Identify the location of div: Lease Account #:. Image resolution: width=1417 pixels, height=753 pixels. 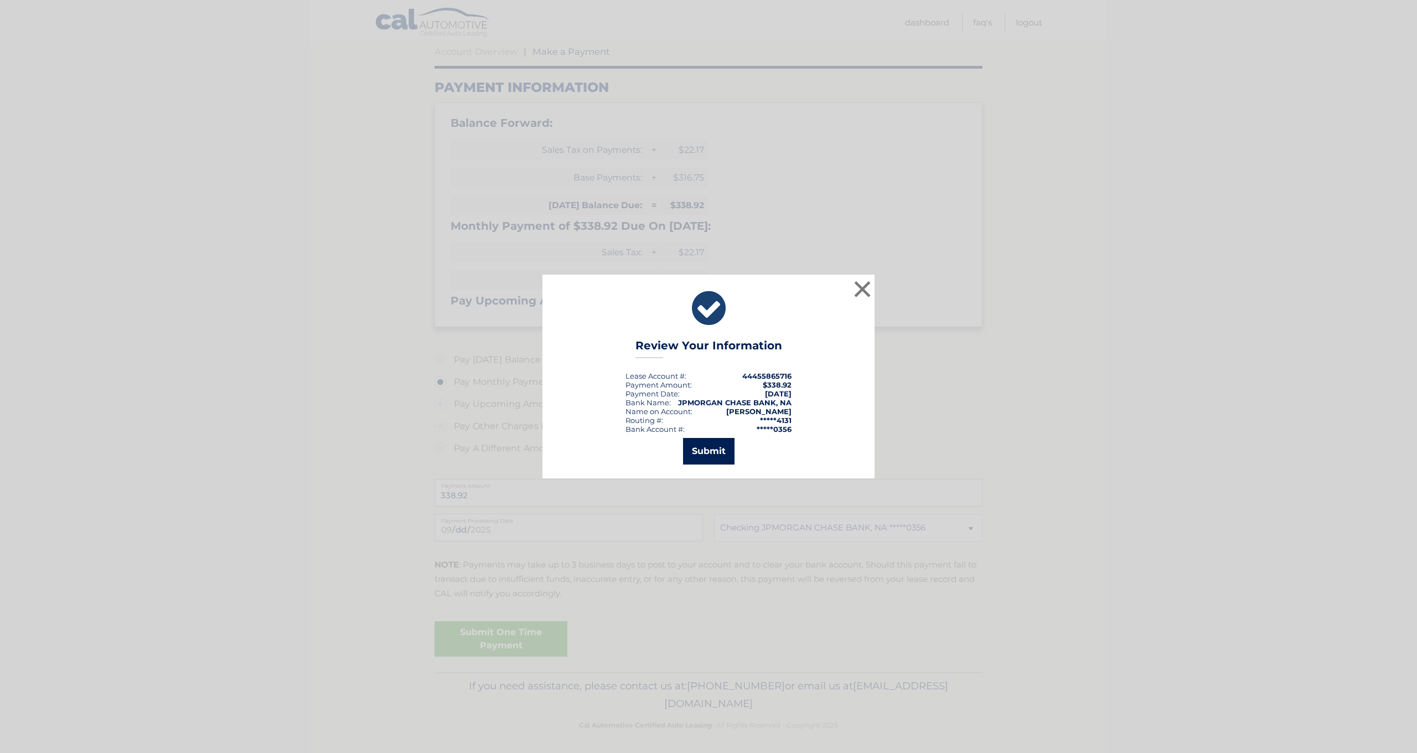
(656, 376).